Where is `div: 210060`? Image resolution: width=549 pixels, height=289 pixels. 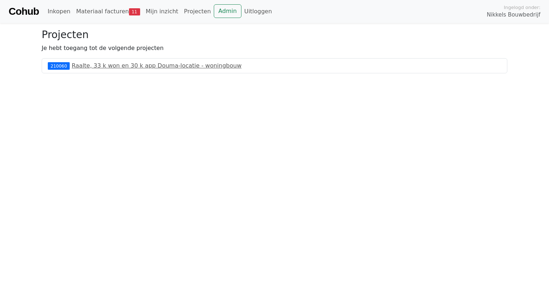 div: 210060 is located at coordinates (59, 66).